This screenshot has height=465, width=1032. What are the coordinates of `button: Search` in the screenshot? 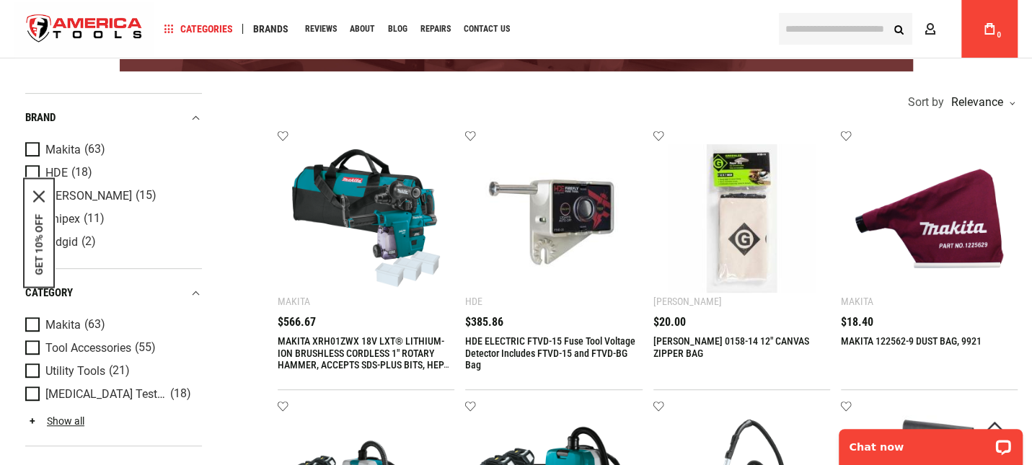 It's located at (899, 29).